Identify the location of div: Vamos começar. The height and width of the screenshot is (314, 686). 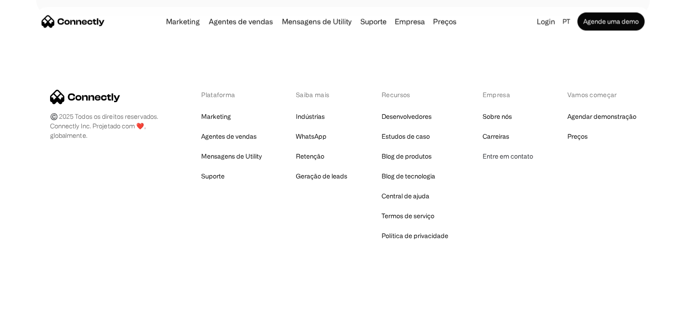
(601, 94).